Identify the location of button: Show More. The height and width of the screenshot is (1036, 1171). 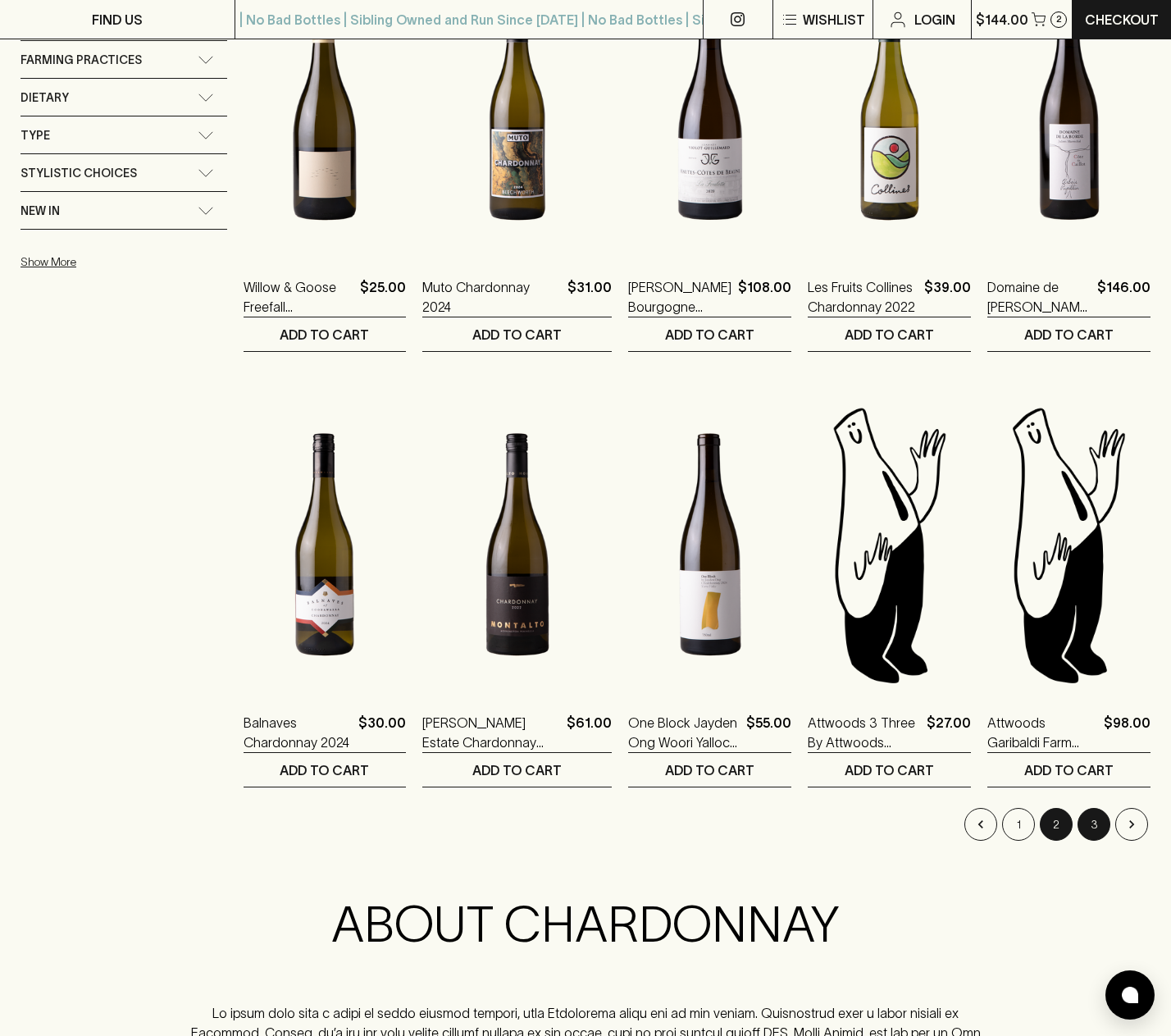
(128, 261).